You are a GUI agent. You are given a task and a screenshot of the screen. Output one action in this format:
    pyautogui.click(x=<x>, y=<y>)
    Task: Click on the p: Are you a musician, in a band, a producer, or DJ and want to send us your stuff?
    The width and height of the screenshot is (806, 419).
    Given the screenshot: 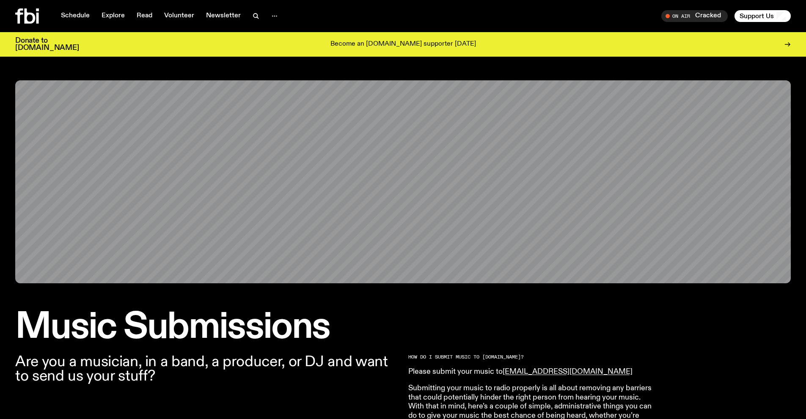 What is the action you would take?
    pyautogui.click(x=207, y=369)
    